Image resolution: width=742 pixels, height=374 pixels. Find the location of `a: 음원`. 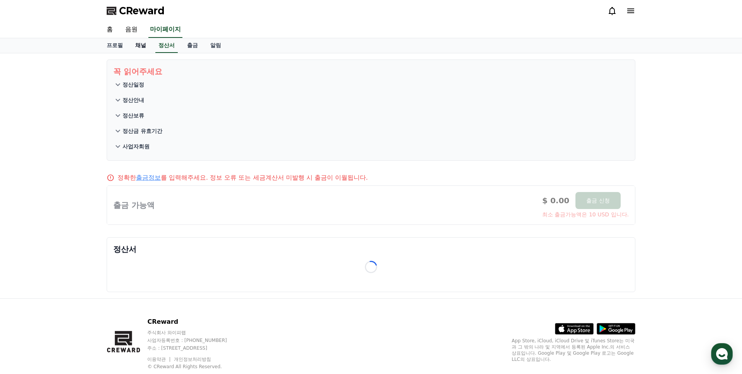

a: 음원 is located at coordinates (131, 30).